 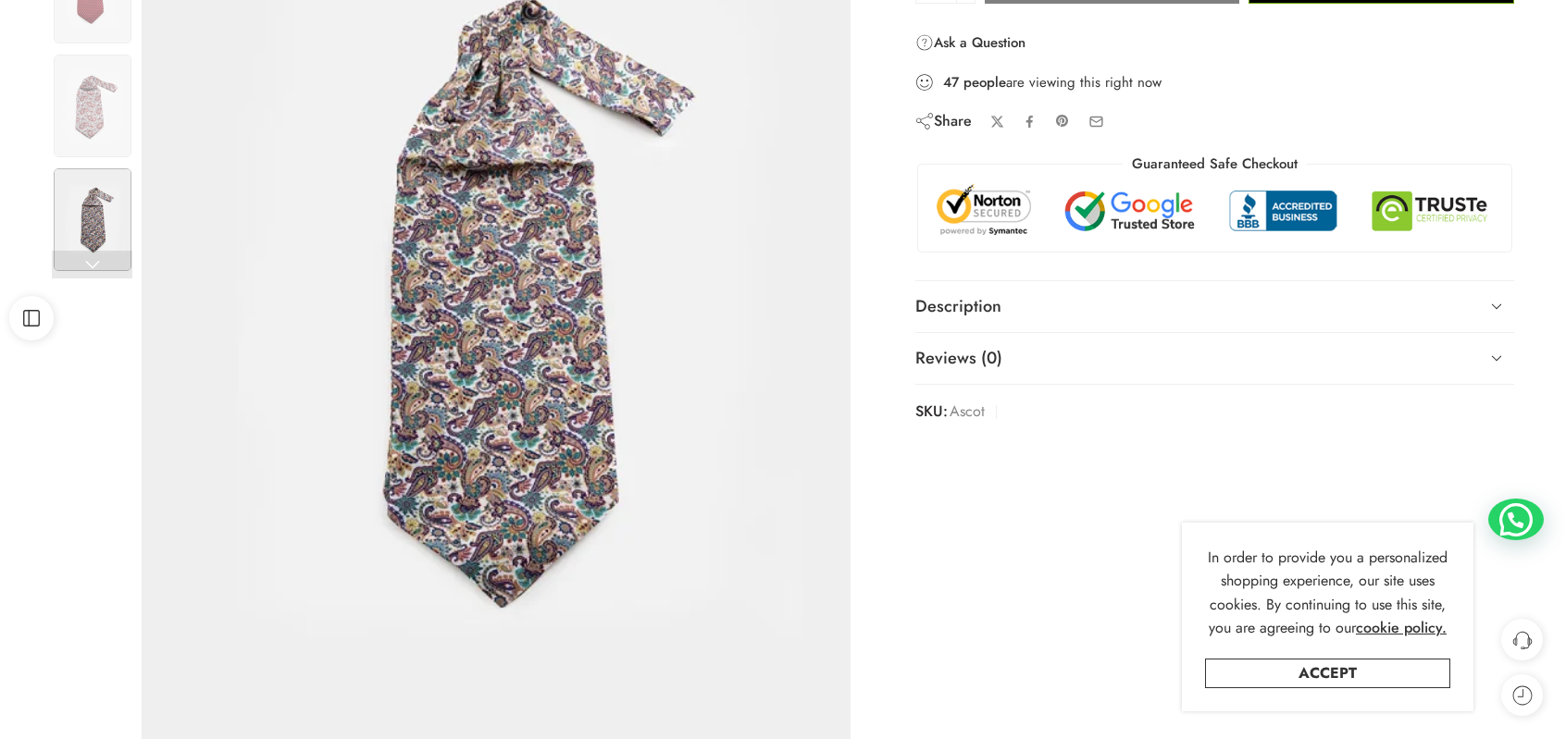 What do you see at coordinates (1214, 307) in the screenshot?
I see `a: Description` at bounding box center [1214, 307].